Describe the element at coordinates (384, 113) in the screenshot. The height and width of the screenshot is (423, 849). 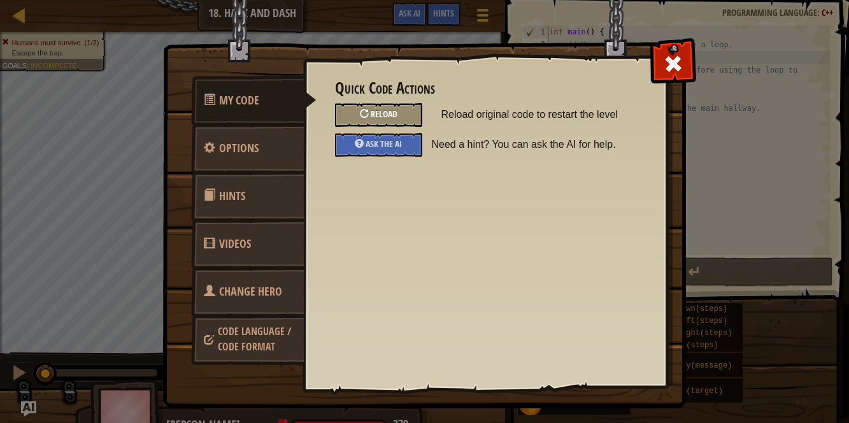
I see `span: Reload` at that location.